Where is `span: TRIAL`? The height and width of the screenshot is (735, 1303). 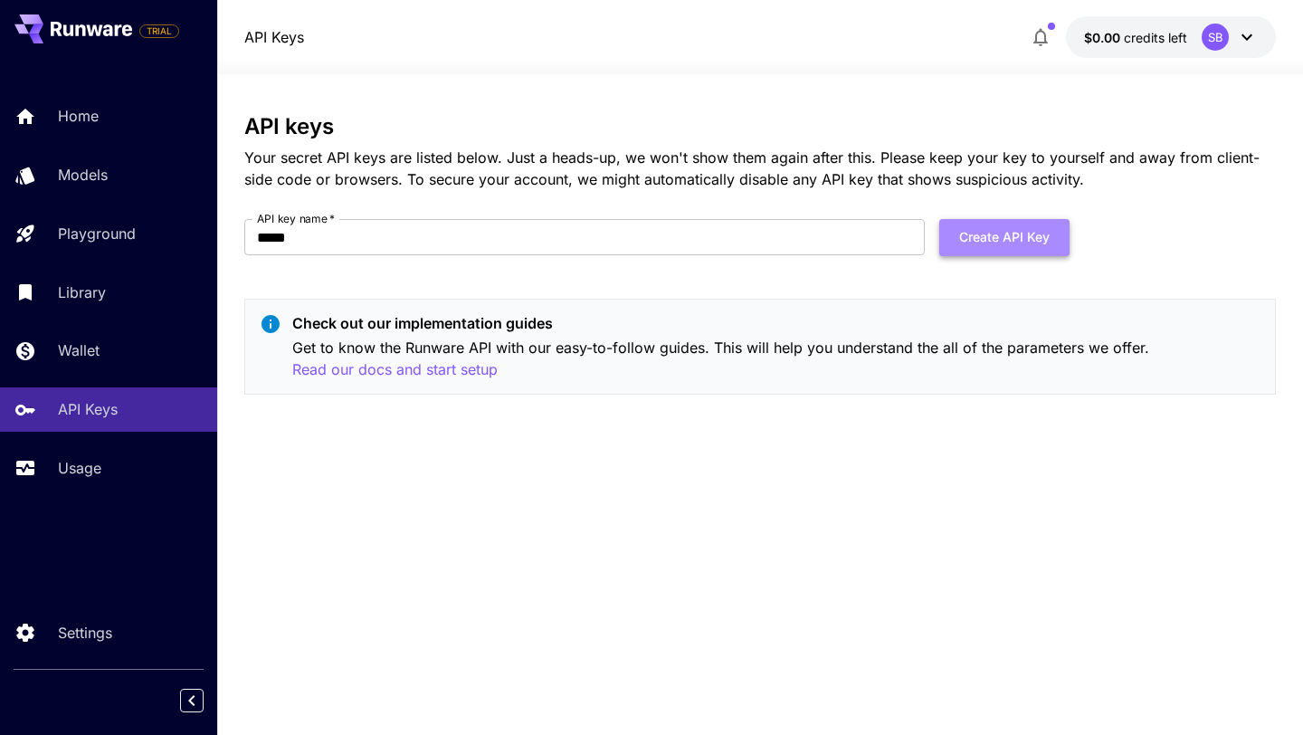
span: TRIAL is located at coordinates (159, 31).